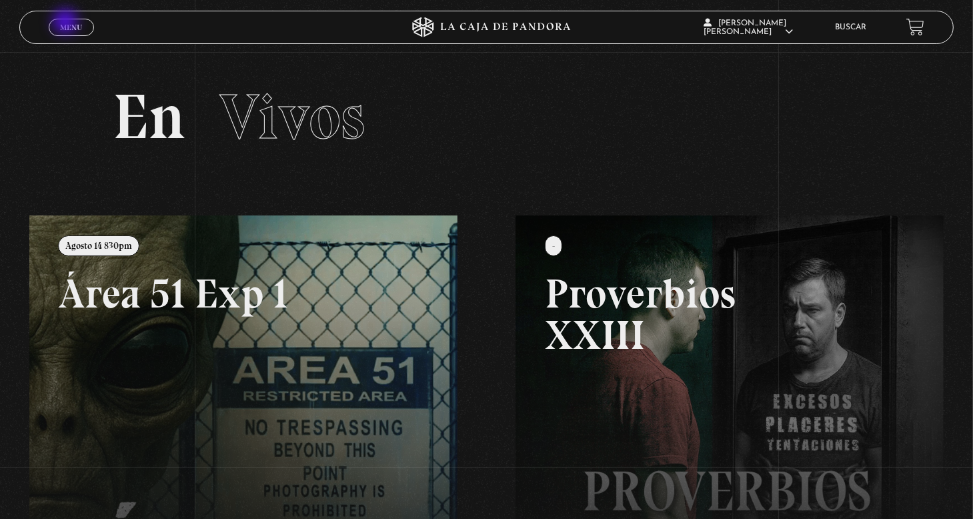 Image resolution: width=973 pixels, height=519 pixels. Describe the element at coordinates (850, 27) in the screenshot. I see `a: Buscar` at that location.